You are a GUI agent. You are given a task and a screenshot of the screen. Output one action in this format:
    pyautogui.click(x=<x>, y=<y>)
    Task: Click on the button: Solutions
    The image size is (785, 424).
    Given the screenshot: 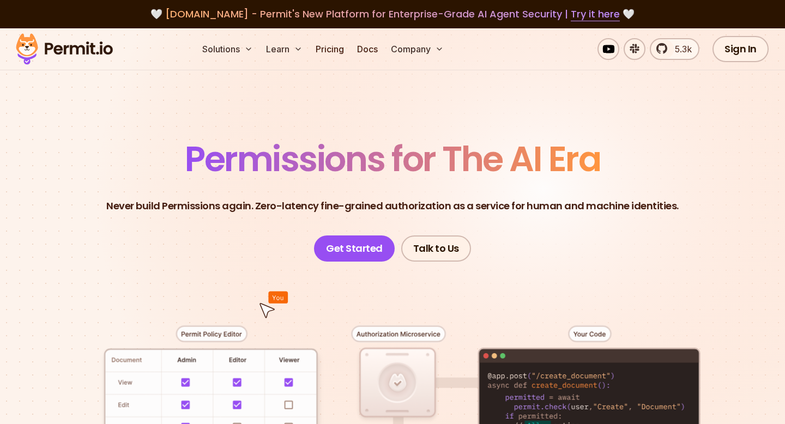 What is the action you would take?
    pyautogui.click(x=227, y=49)
    